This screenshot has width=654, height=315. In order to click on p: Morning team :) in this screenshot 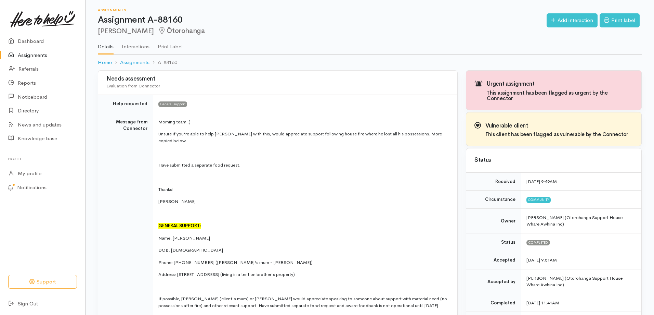, I will do `click(304, 122)`.